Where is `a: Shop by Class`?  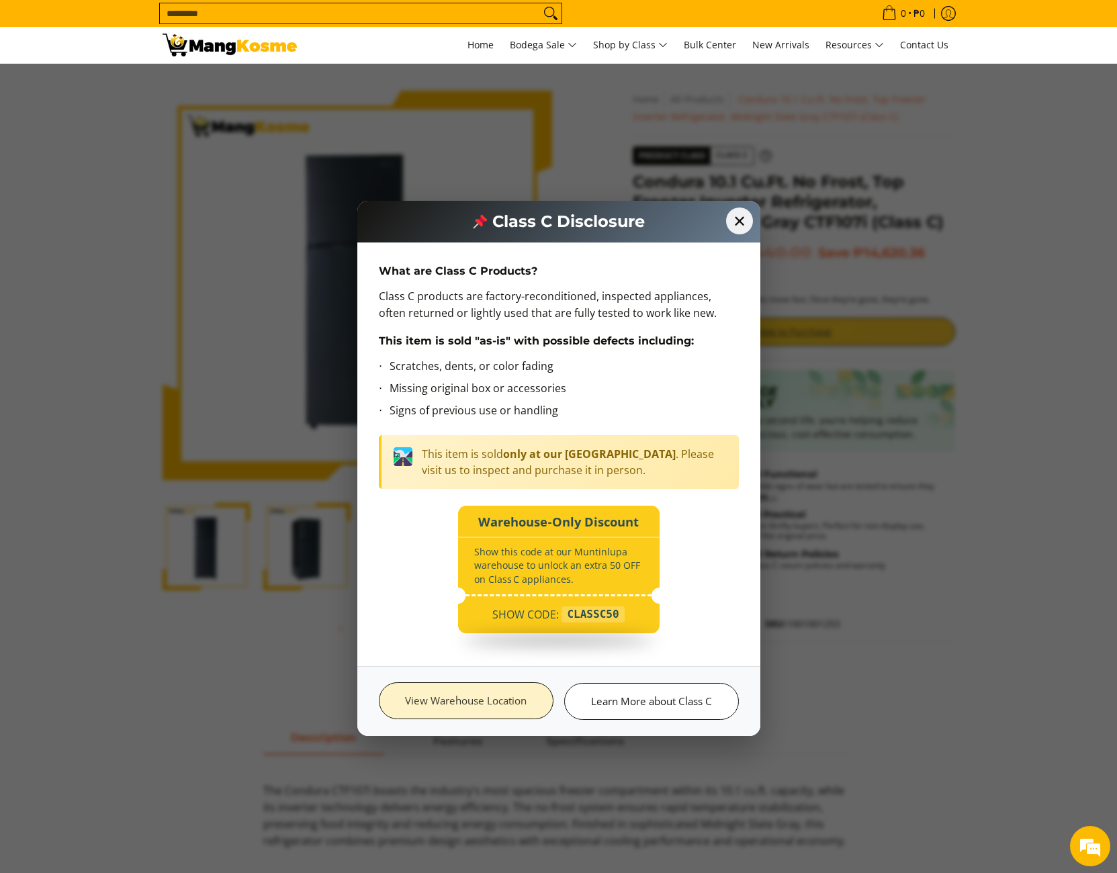 a: Shop by Class is located at coordinates (630, 45).